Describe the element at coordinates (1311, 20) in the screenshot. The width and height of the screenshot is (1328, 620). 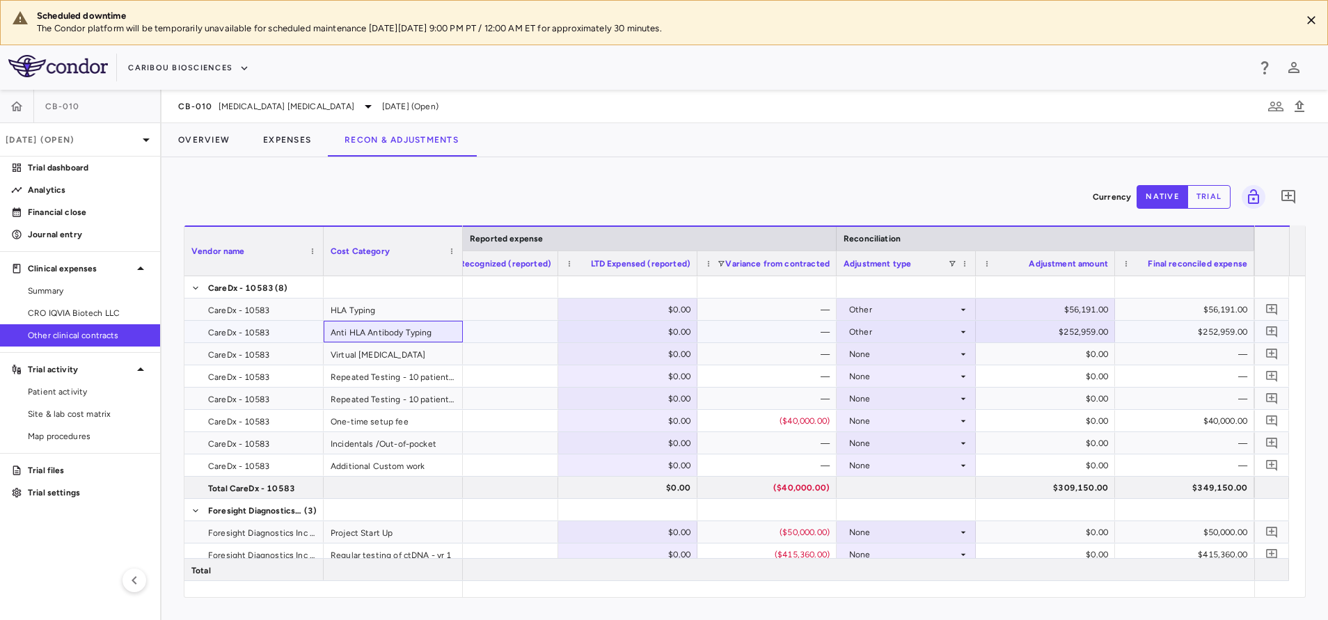
I see `button: Close` at that location.